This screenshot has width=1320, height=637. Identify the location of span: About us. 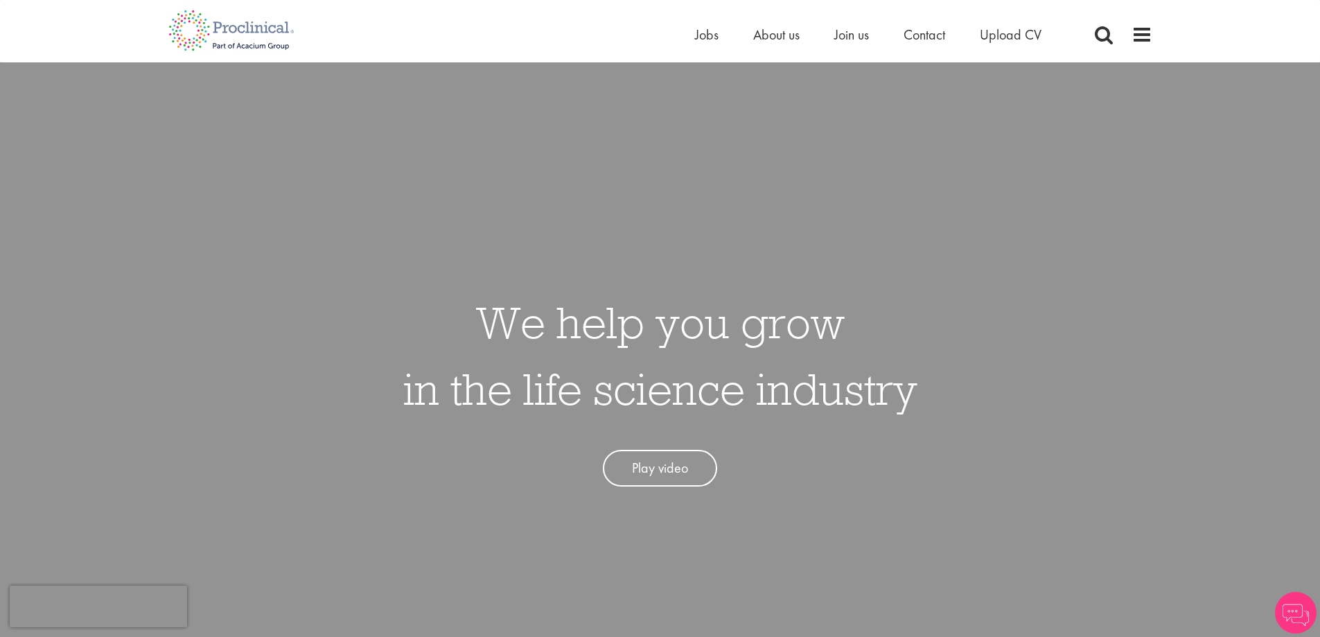
(776, 35).